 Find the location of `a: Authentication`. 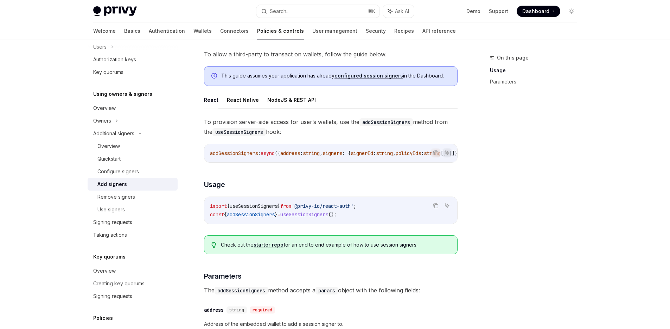

a: Authentication is located at coordinates (167, 31).